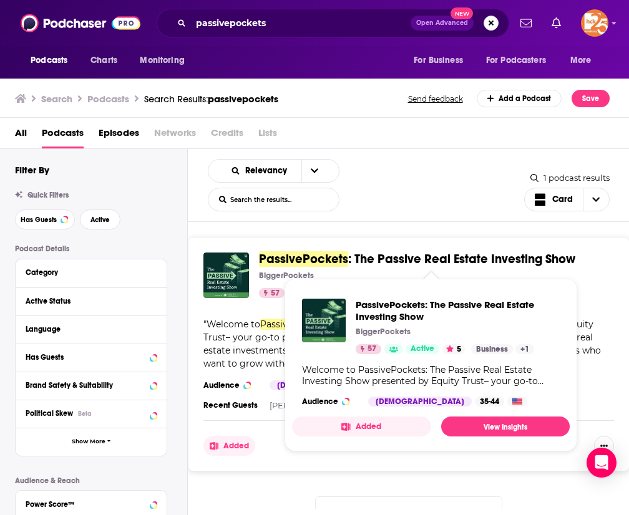 This screenshot has width=629, height=515. I want to click on span: Monitoring, so click(162, 61).